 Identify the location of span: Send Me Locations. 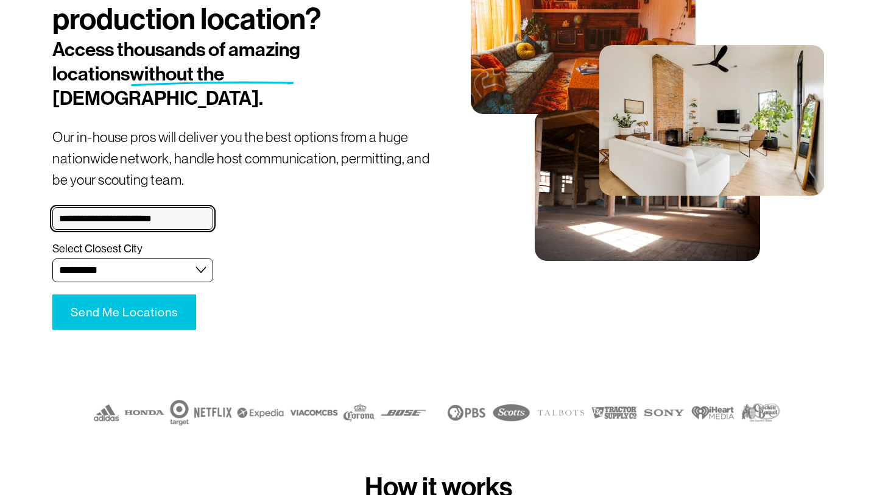
(124, 312).